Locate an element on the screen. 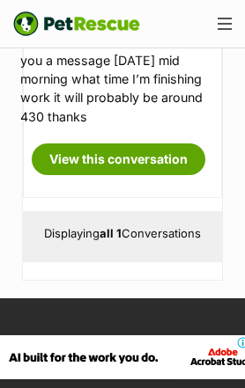 The height and width of the screenshot is (388, 245). button: Menu is located at coordinates (225, 24).